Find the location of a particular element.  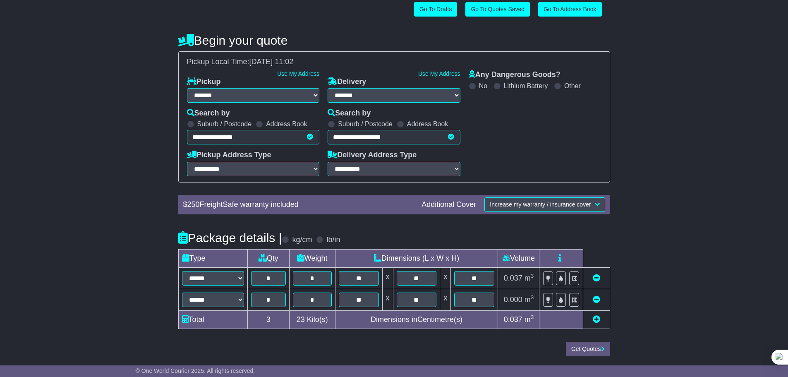

span: © One World Courier 2025. All rights reserved. is located at coordinates (195, 371).